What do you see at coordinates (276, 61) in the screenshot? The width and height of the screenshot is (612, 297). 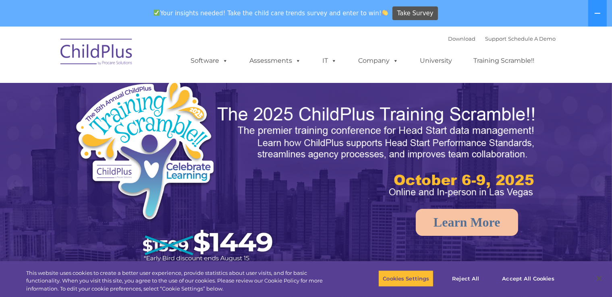 I see `a: Assessments` at bounding box center [276, 61].